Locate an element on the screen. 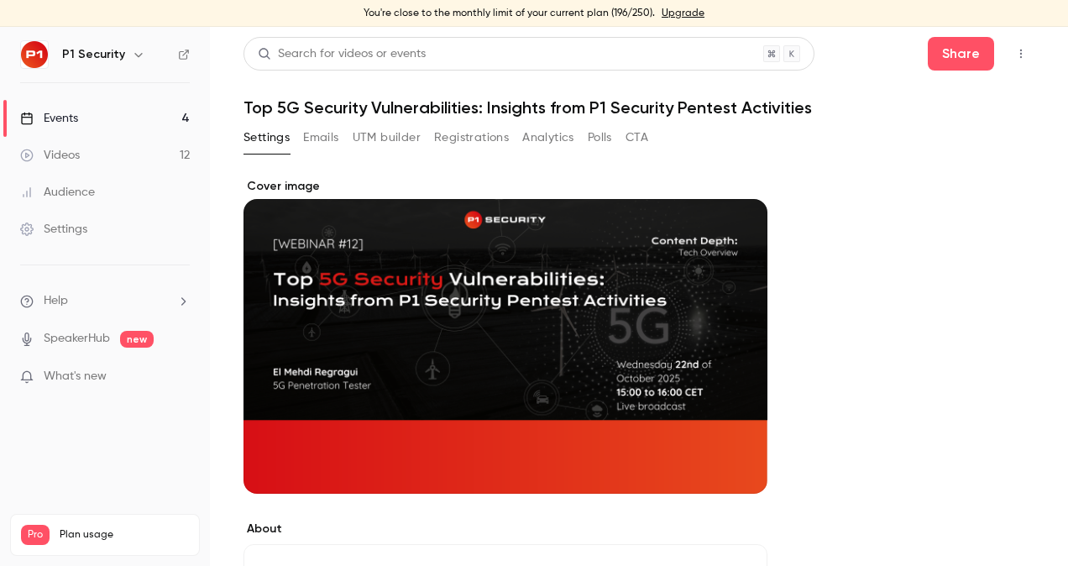  h6: P1 Security is located at coordinates (93, 55).